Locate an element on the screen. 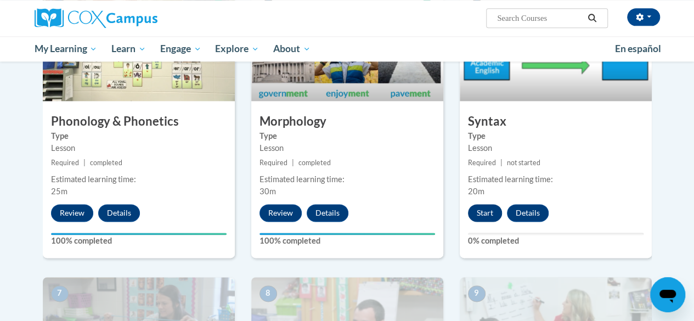  a: My Learning is located at coordinates (66, 49).